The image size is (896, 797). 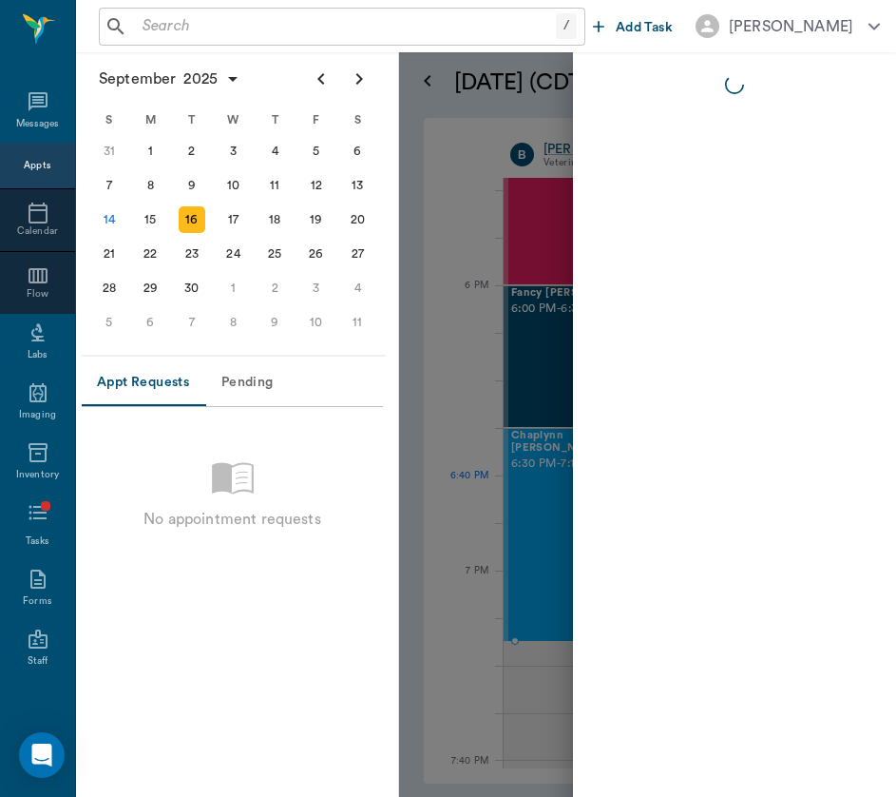 I want to click on div: Wednesday, September 24, 2025, so click(x=234, y=254).